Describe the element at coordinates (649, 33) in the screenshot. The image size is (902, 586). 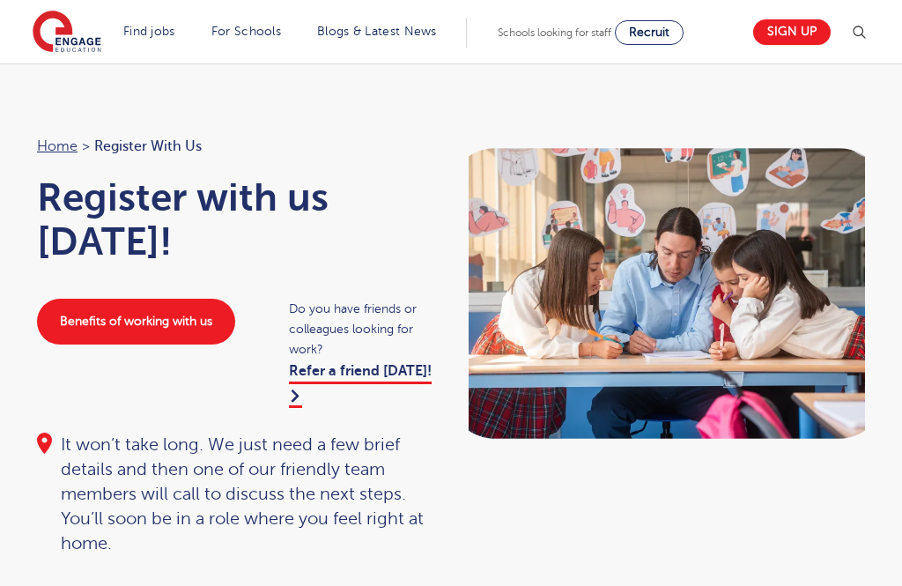
I see `a: Recruit` at that location.